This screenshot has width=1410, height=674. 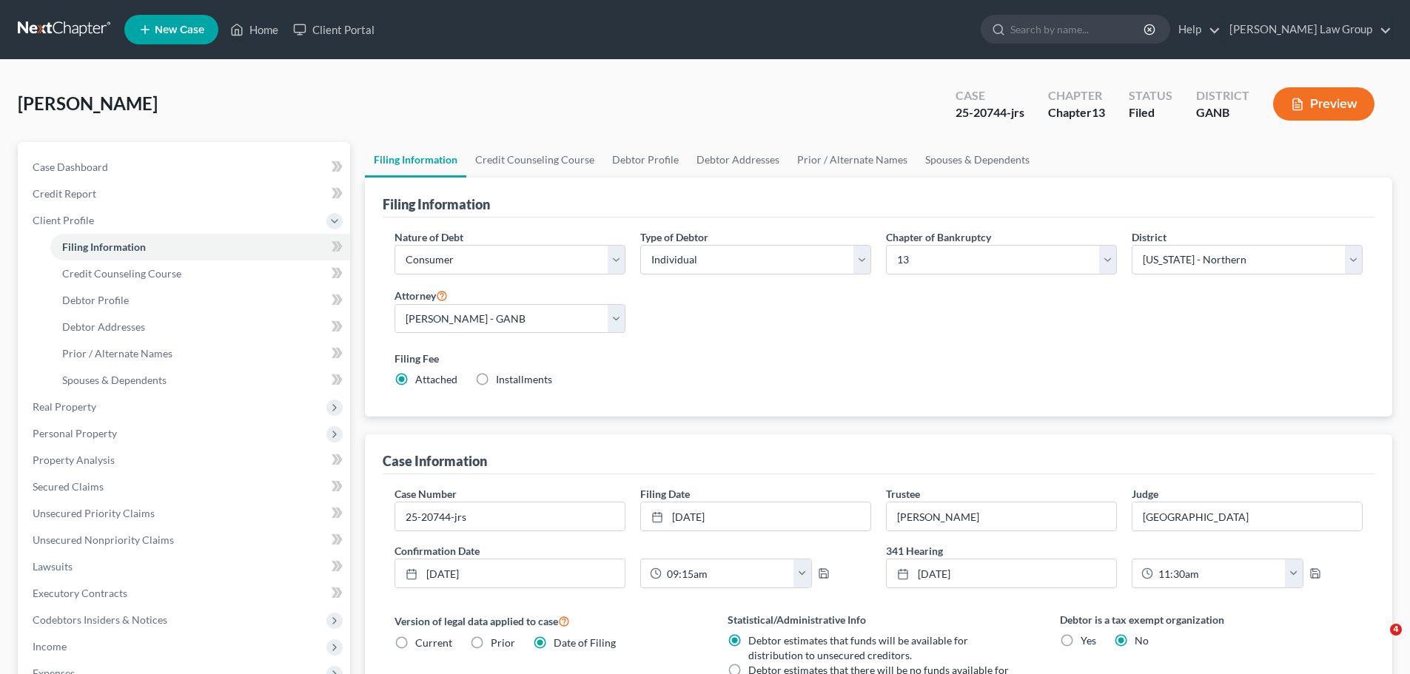 What do you see at coordinates (428, 237) in the screenshot?
I see `label: Nature of Debt` at bounding box center [428, 237].